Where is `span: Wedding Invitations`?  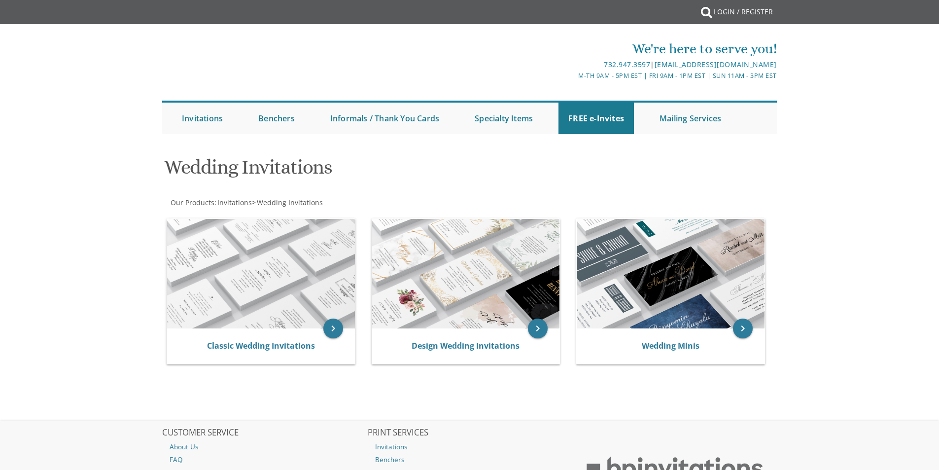
span: Wedding Invitations is located at coordinates (290, 202).